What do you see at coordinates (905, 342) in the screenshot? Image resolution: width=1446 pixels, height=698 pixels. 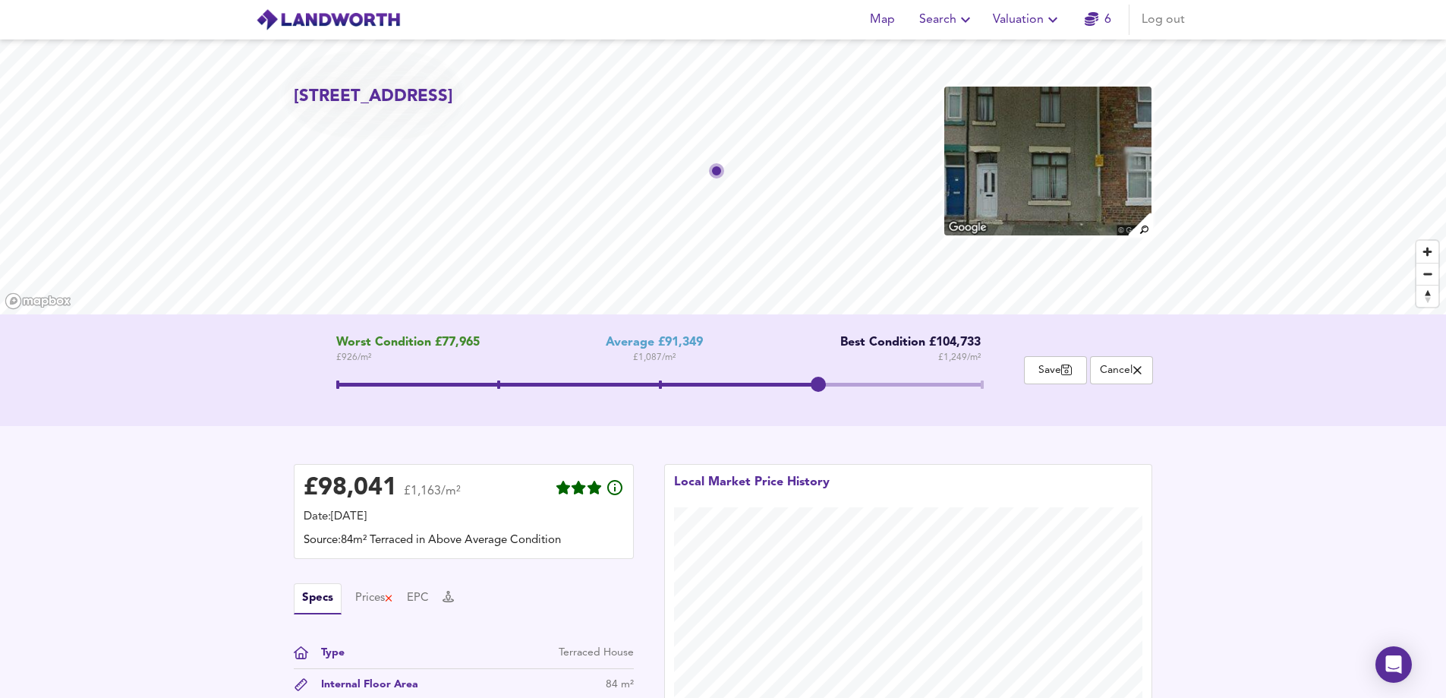 I see `div: Best Condition £104,733` at bounding box center [905, 342].